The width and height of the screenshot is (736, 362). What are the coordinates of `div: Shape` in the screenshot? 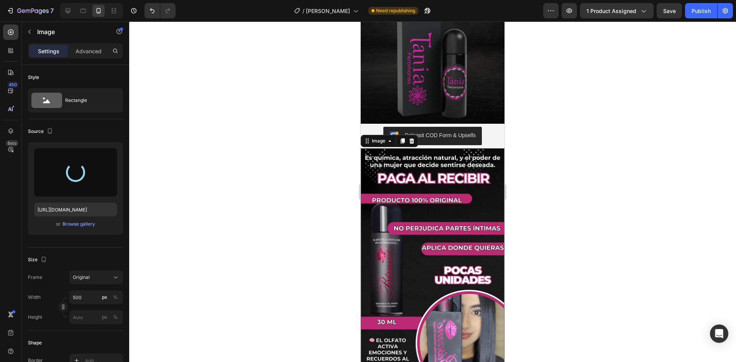 It's located at (35, 343).